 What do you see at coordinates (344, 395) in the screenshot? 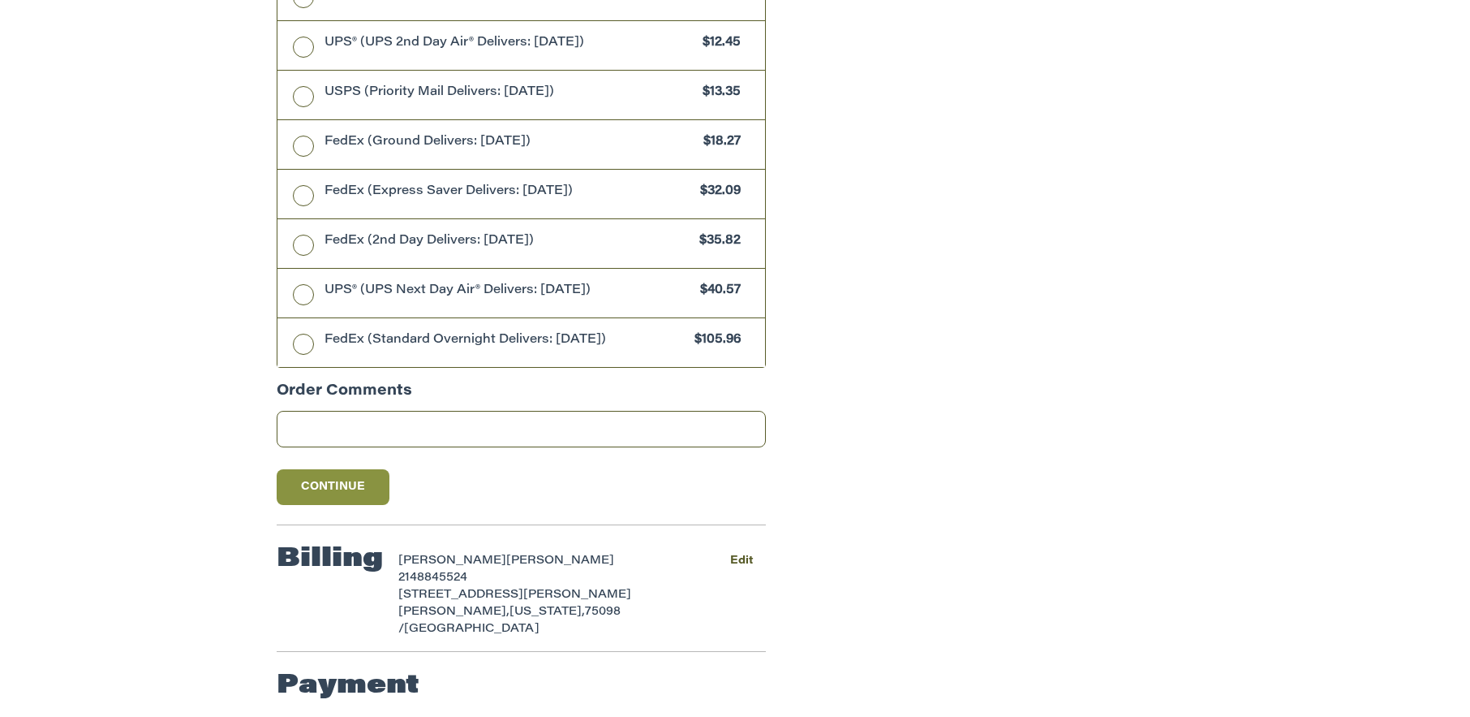
I see `legend: Order Comments` at bounding box center [344, 395].